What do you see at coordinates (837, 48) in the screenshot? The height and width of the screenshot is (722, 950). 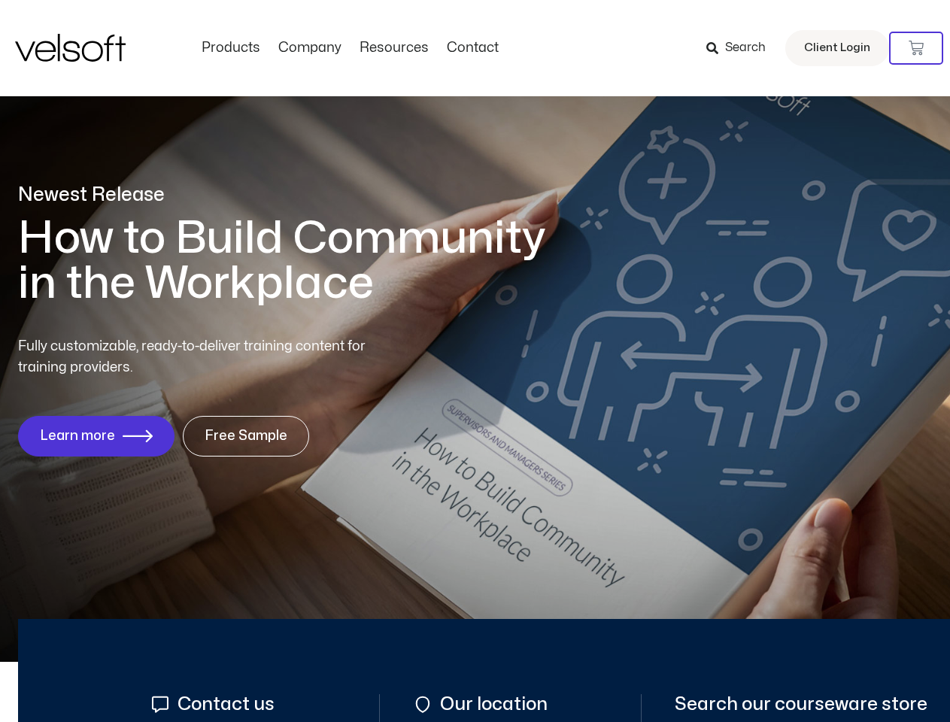 I see `span: Client Login` at bounding box center [837, 48].